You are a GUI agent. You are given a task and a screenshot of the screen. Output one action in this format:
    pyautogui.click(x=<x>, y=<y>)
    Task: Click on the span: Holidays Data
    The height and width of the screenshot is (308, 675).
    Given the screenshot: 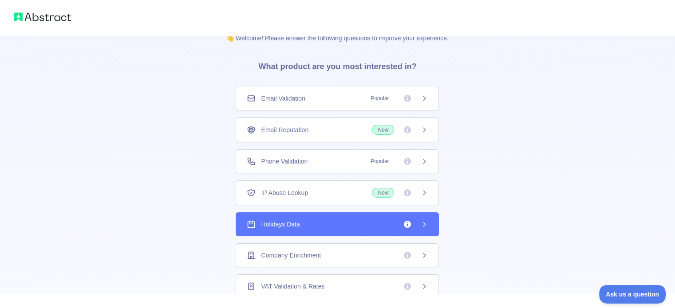 What is the action you would take?
    pyautogui.click(x=280, y=224)
    